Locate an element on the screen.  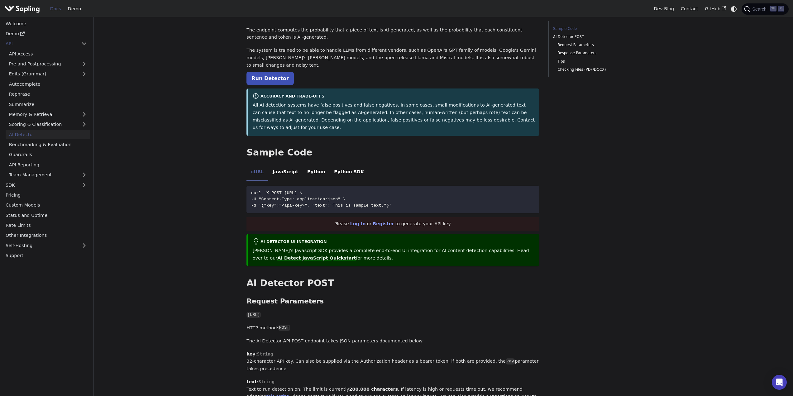
h2: Sample Code is located at coordinates (393, 153).